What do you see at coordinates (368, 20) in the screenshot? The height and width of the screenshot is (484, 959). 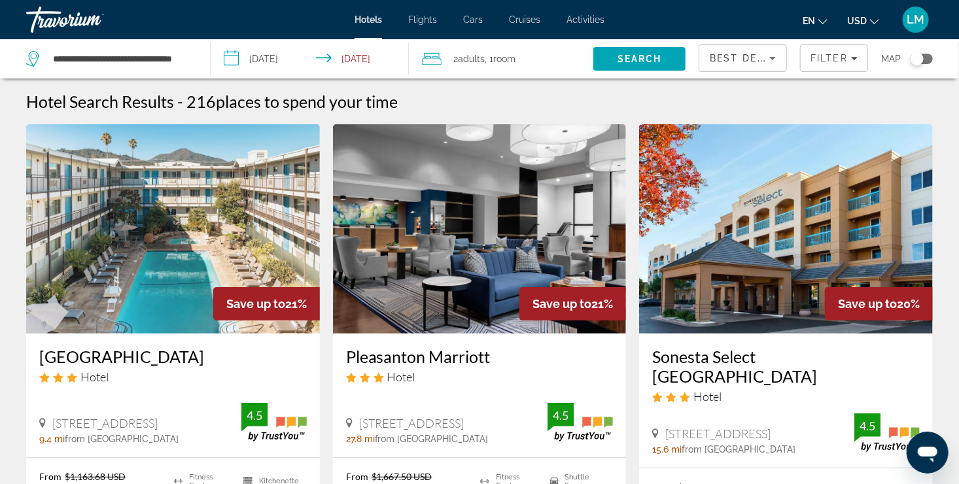 I see `a: Hotels` at bounding box center [368, 20].